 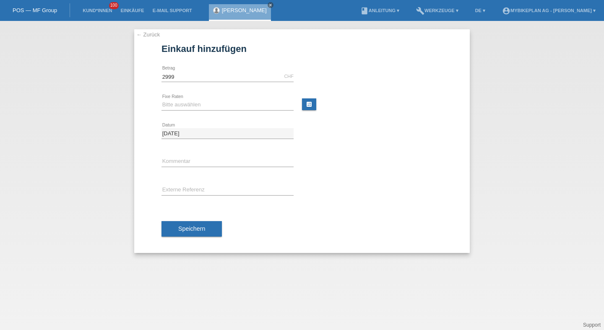 I want to click on a: DE ▾, so click(x=480, y=10).